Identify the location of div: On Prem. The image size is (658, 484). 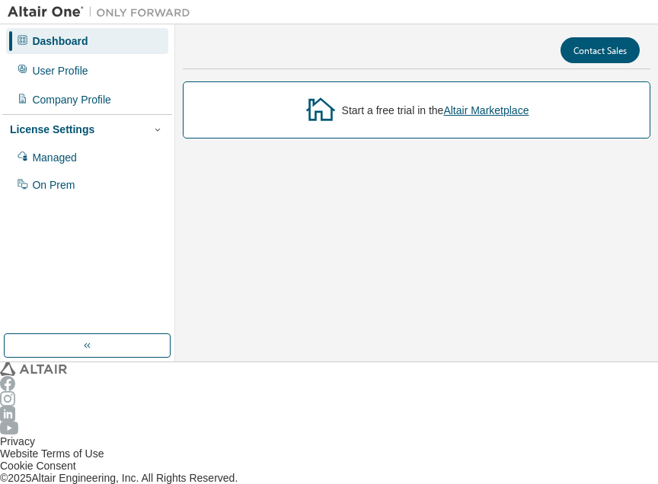
(53, 185).